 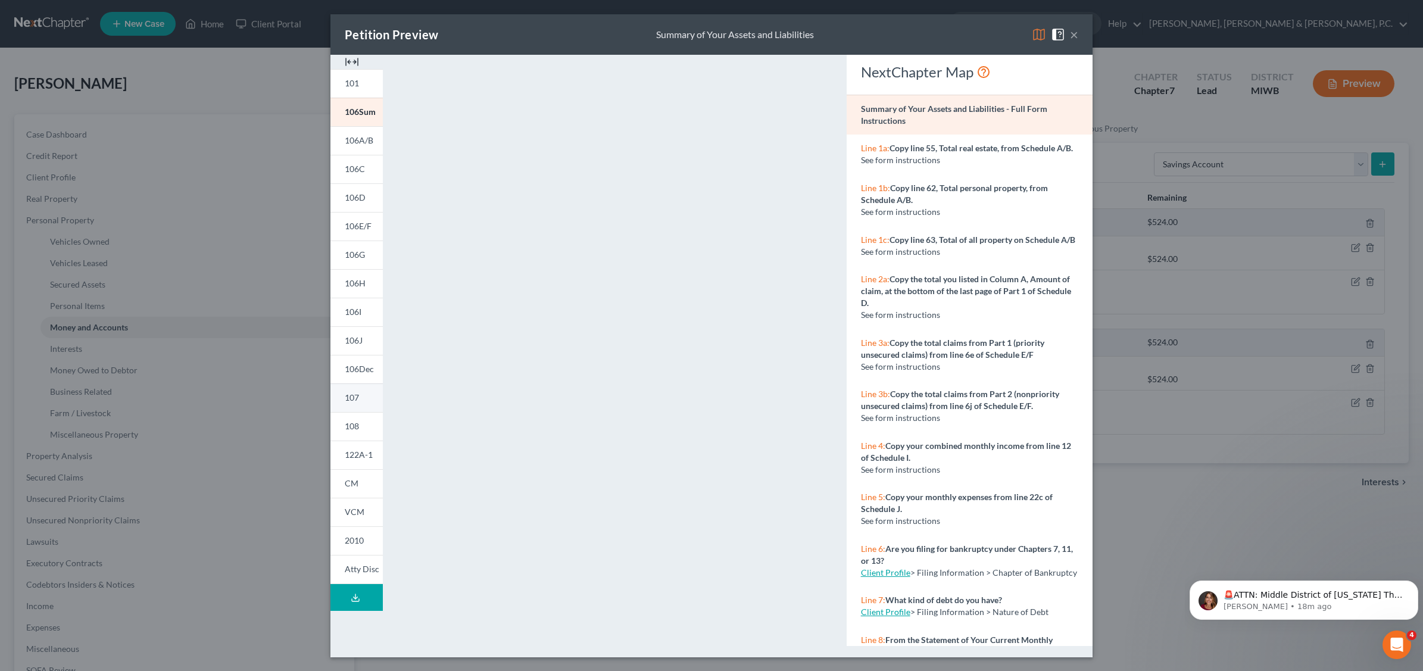 I want to click on strong: What kind of debt do you have?, so click(x=943, y=599).